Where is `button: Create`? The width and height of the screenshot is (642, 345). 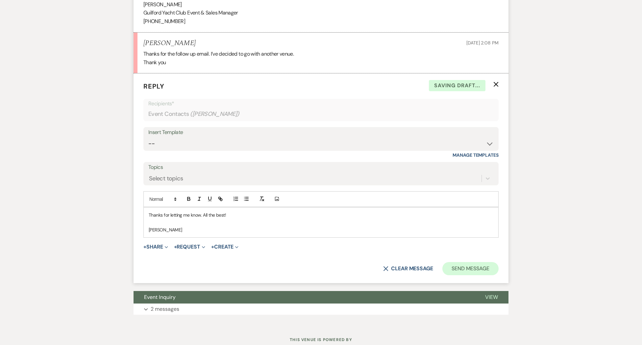
button: Create is located at coordinates (225, 247).